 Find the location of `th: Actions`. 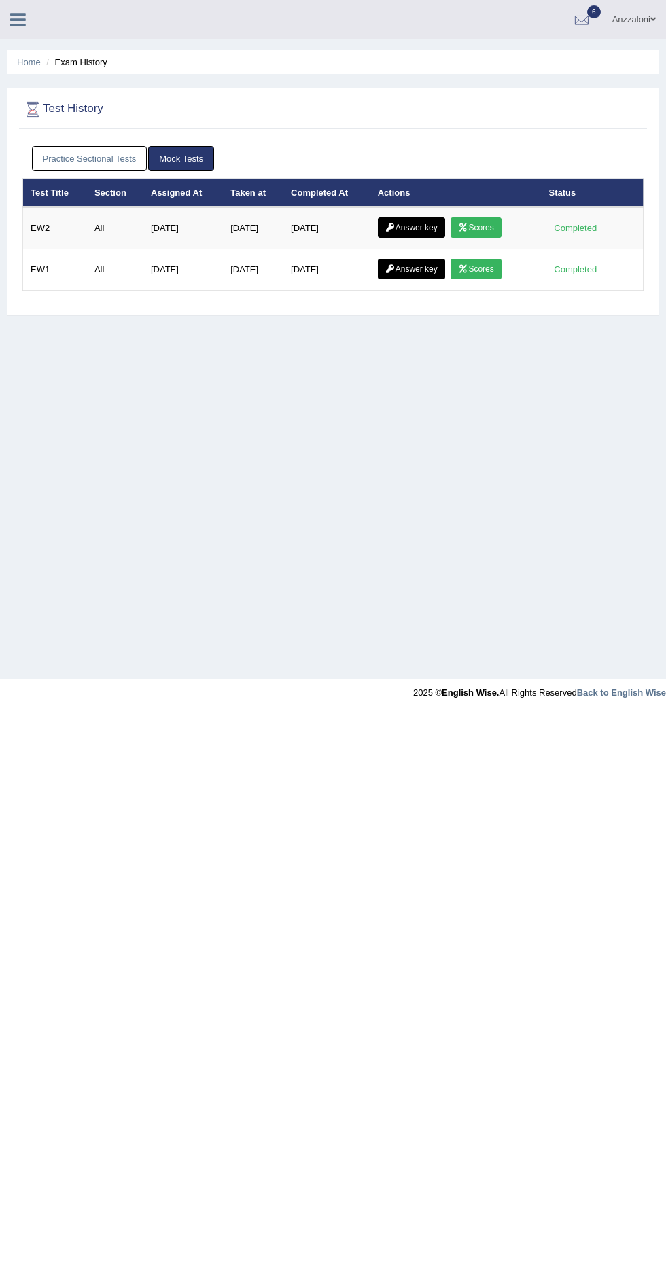

th: Actions is located at coordinates (456, 193).